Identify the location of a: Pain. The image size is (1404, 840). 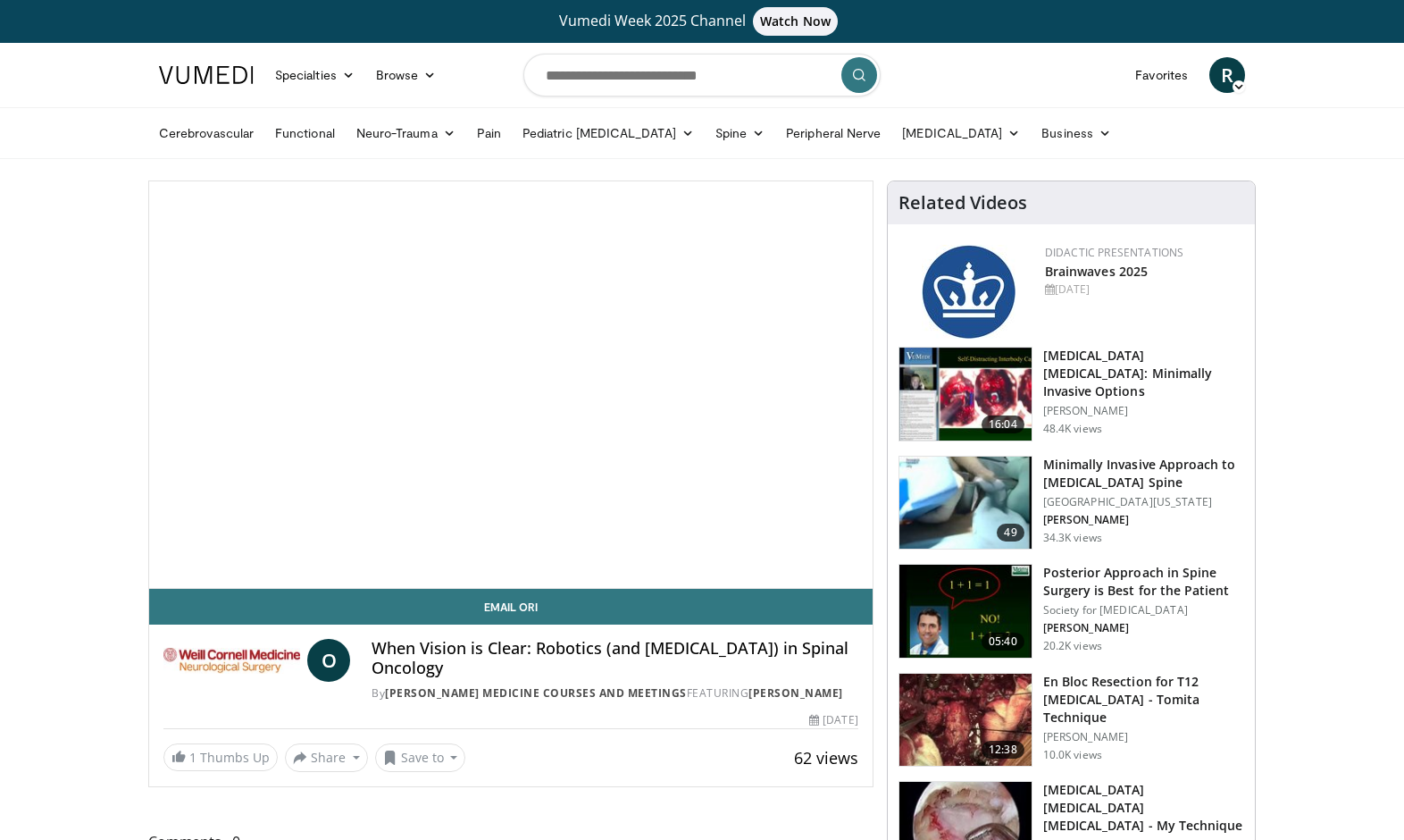
(489, 133).